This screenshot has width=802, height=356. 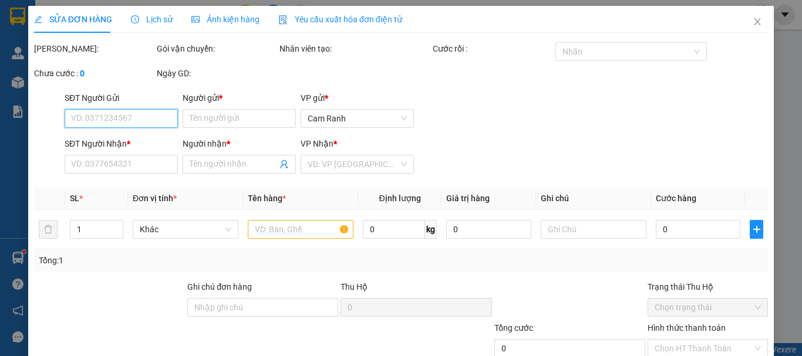 What do you see at coordinates (121, 144) in the screenshot?
I see `div: SĐT Người Nhận` at bounding box center [121, 144].